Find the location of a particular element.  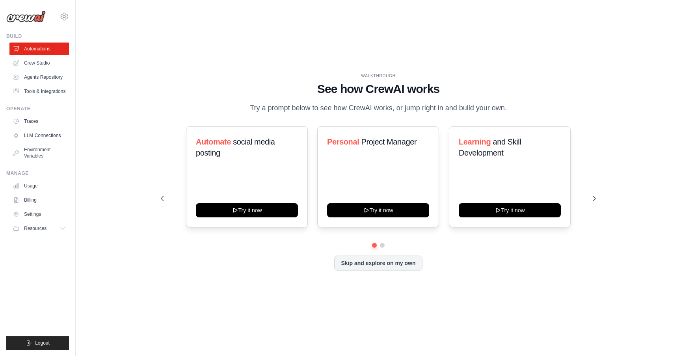

span: Logout is located at coordinates (42, 343).